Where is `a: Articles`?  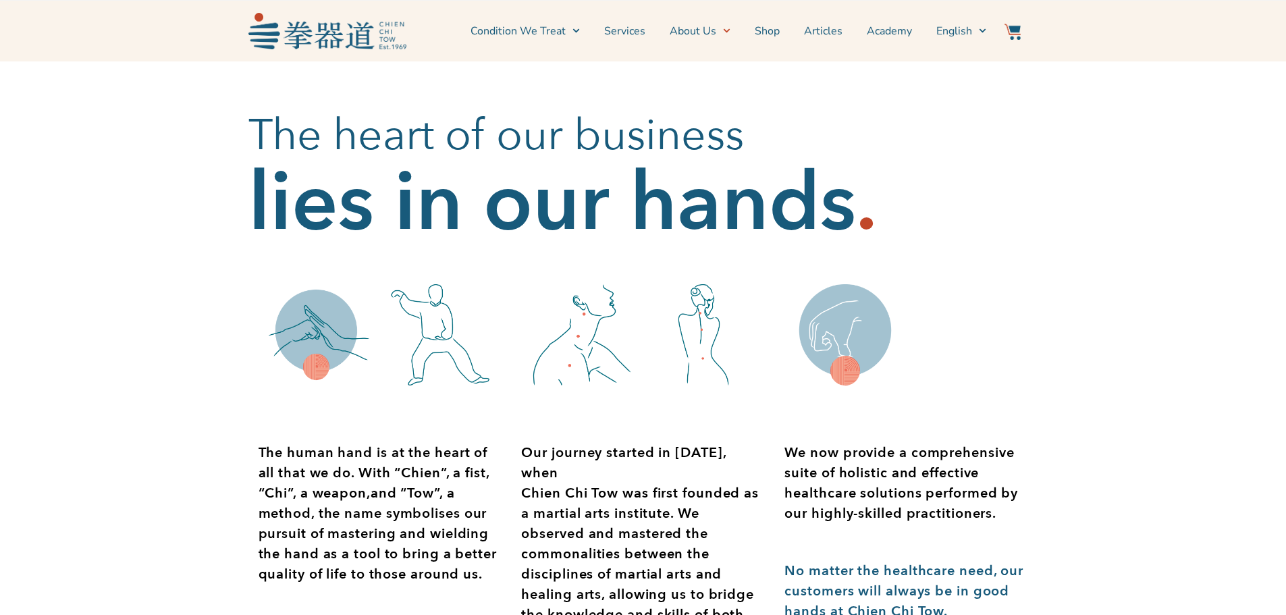
a: Articles is located at coordinates (823, 31).